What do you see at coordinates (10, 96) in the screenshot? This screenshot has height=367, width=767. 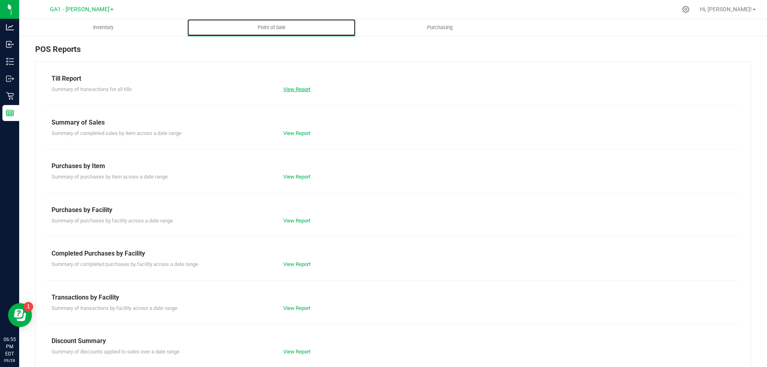 I see `inline-svg: Retail` at bounding box center [10, 96].